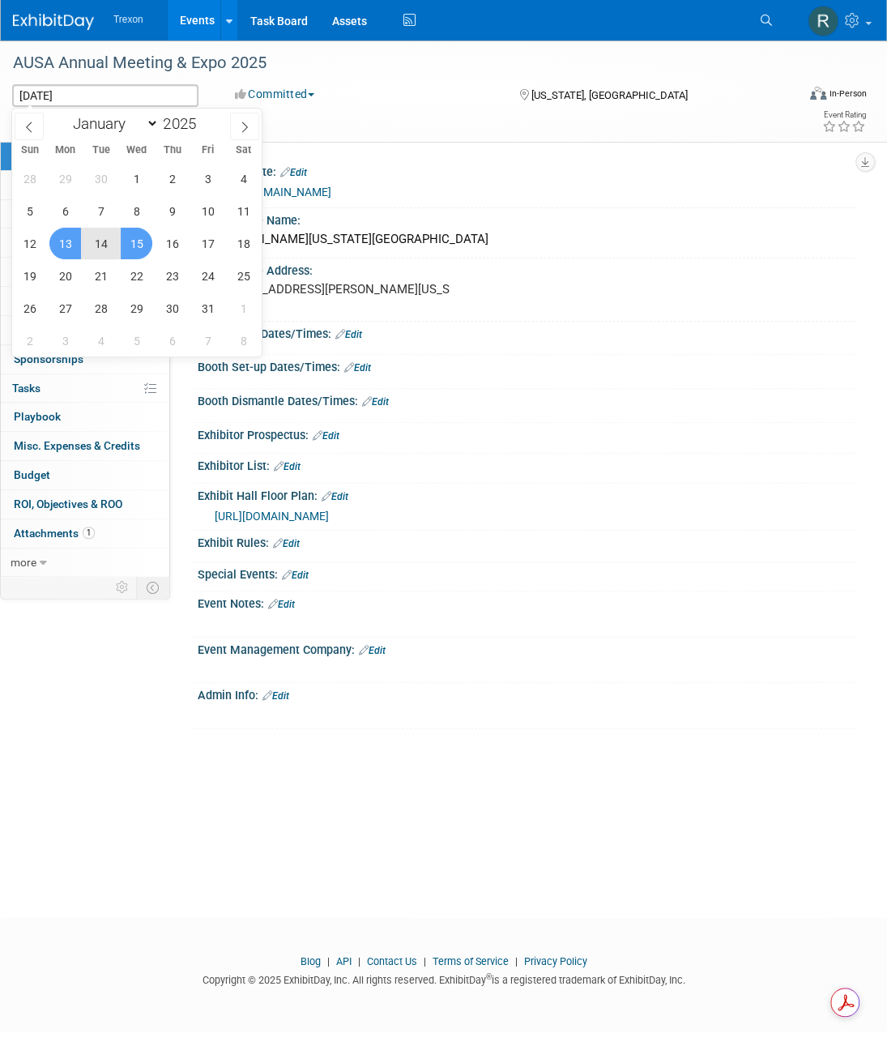  Describe the element at coordinates (207, 243) in the screenshot. I see `span: October 17, 2025` at that location.